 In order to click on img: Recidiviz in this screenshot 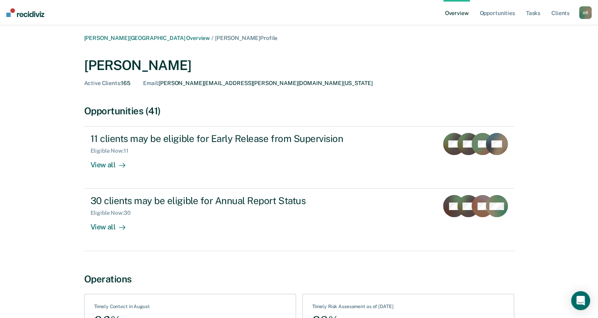, I will do `click(25, 13)`.